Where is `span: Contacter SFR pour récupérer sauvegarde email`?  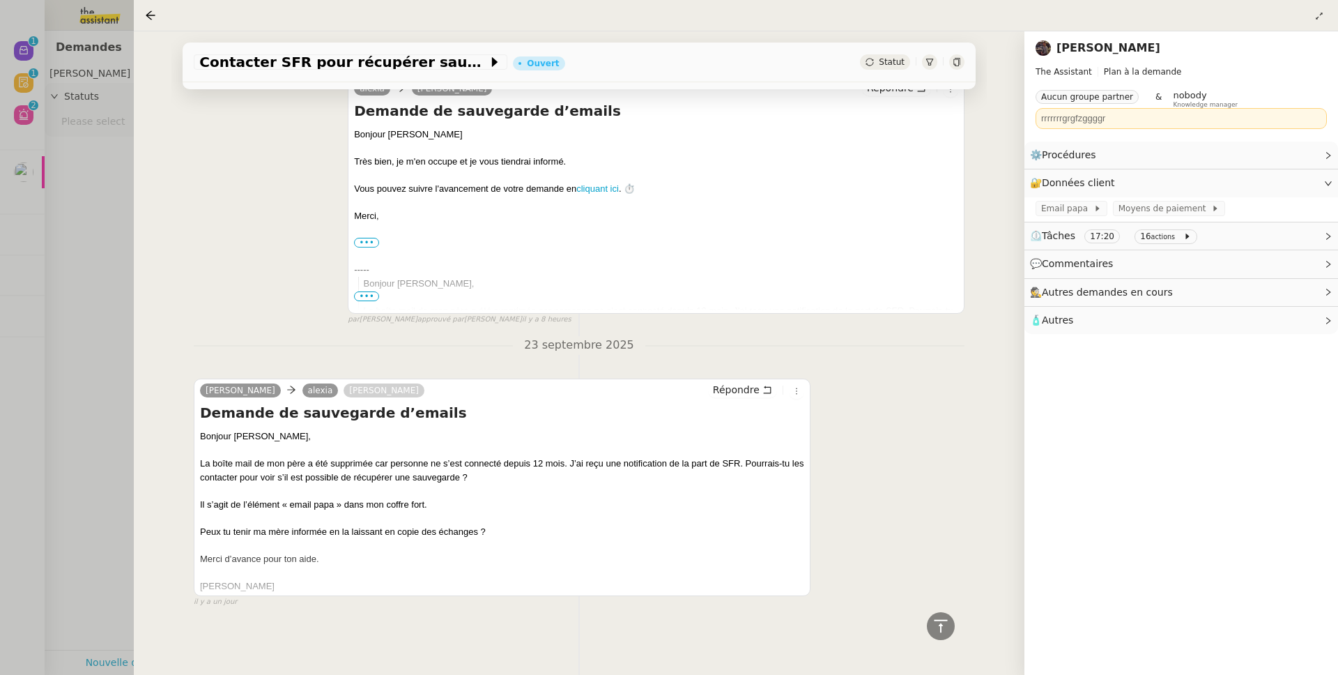
span: Contacter SFR pour récupérer sauvegarde email is located at coordinates (344, 62).